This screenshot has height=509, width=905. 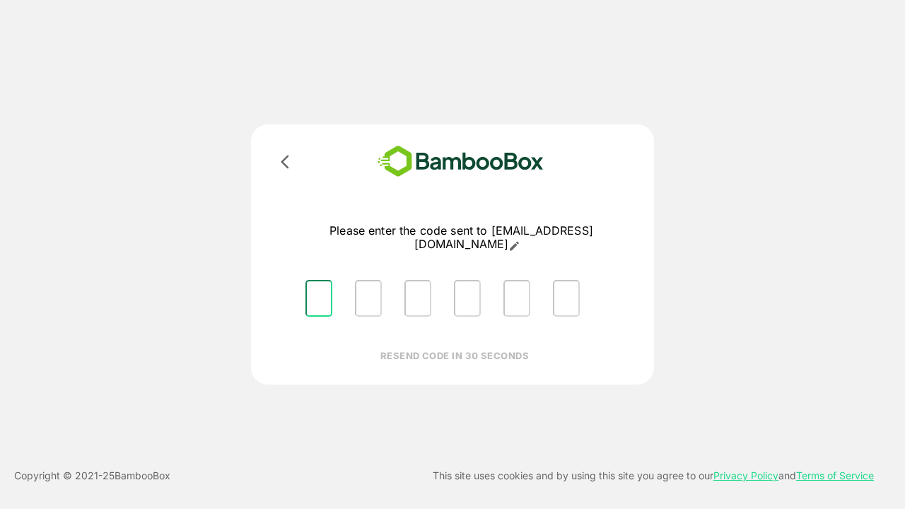 What do you see at coordinates (319, 299) in the screenshot?
I see `input: Please enter OTP character 1` at bounding box center [319, 299].